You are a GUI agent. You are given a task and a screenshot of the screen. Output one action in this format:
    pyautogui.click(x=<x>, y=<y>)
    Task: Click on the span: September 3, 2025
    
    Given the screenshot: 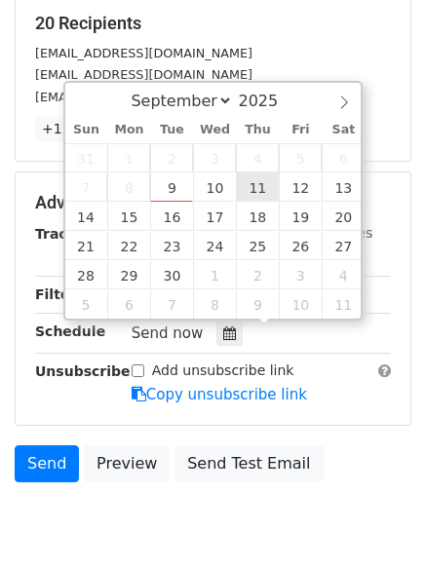 What is the action you would take?
    pyautogui.click(x=214, y=158)
    